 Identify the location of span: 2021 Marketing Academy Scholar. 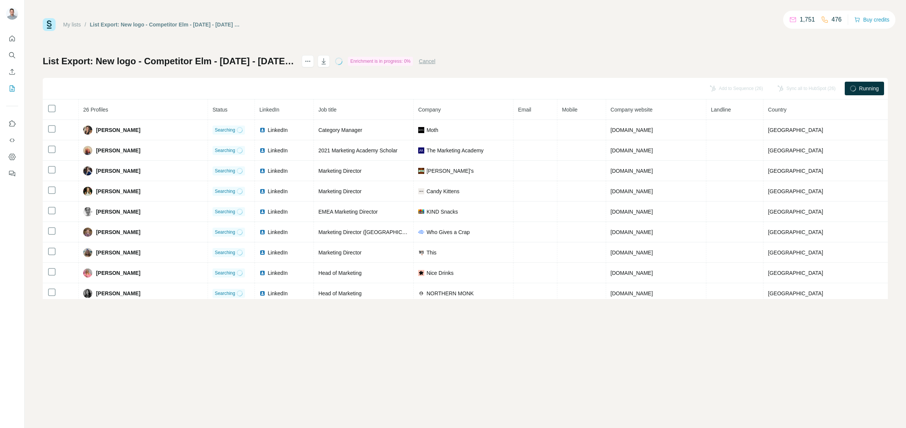
(358, 150).